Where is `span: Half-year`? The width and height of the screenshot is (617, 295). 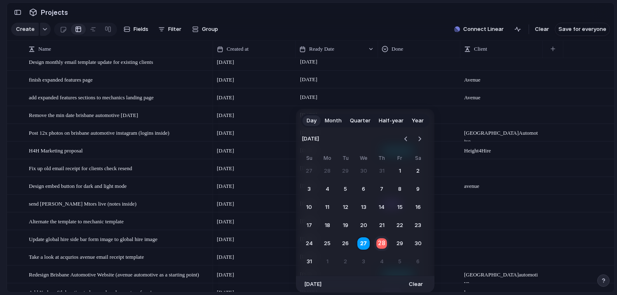
span: Half-year is located at coordinates (391, 121).